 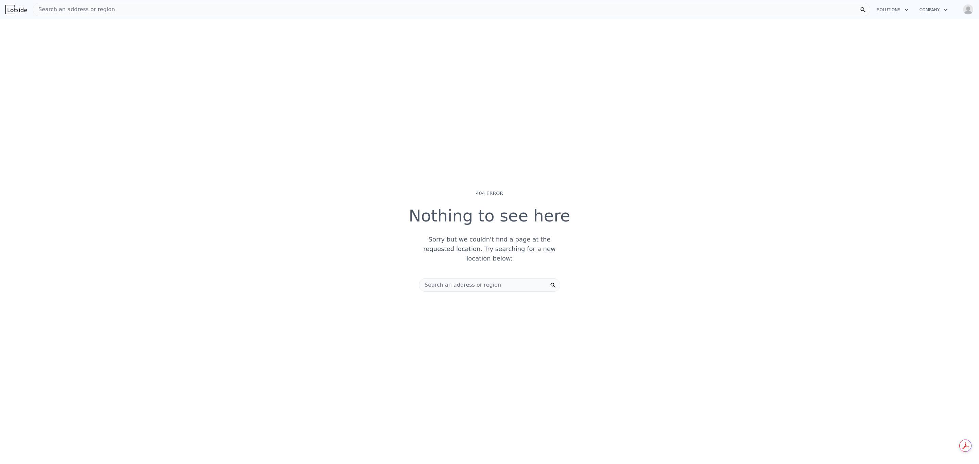 I want to click on img: avatar, so click(x=968, y=10).